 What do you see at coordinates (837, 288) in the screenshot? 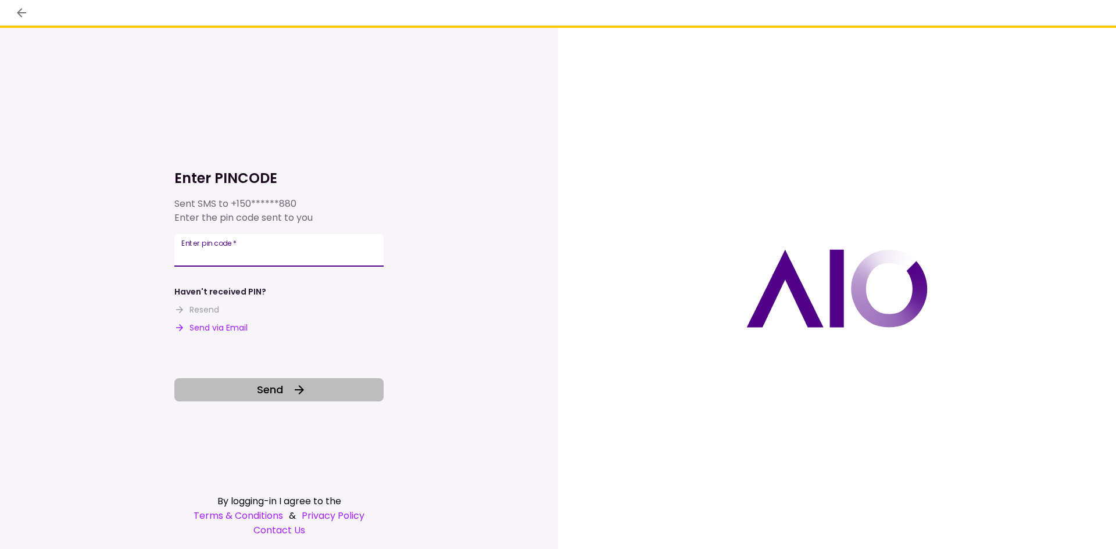
I see `img: AIO logo` at bounding box center [837, 288].